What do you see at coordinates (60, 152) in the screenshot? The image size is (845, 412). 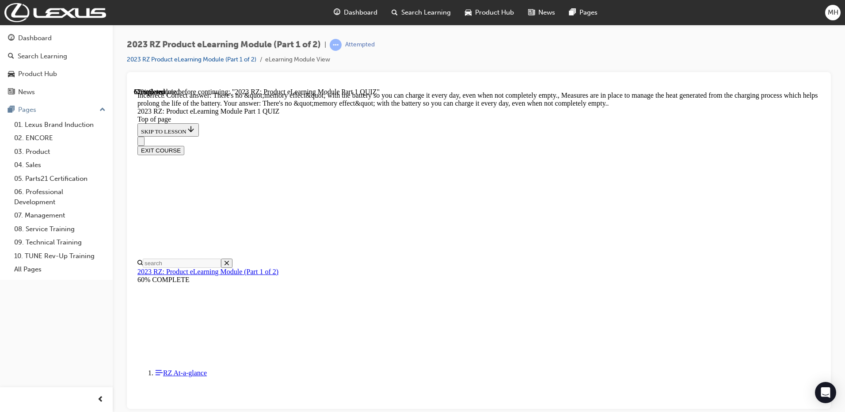 I see `a: 03. Product` at bounding box center [60, 152].